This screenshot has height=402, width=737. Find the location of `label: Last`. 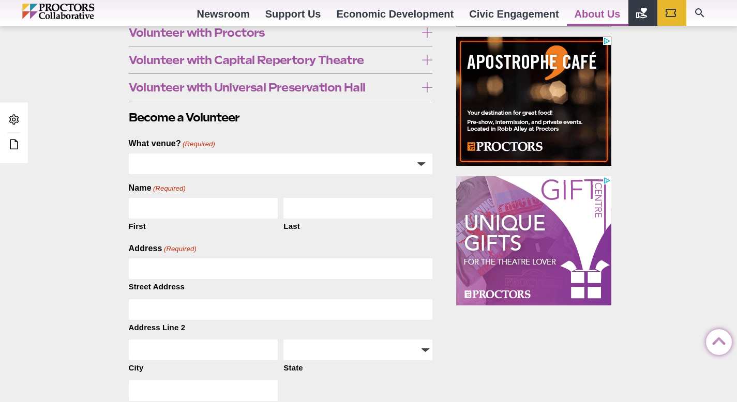

label: Last is located at coordinates (358, 226).